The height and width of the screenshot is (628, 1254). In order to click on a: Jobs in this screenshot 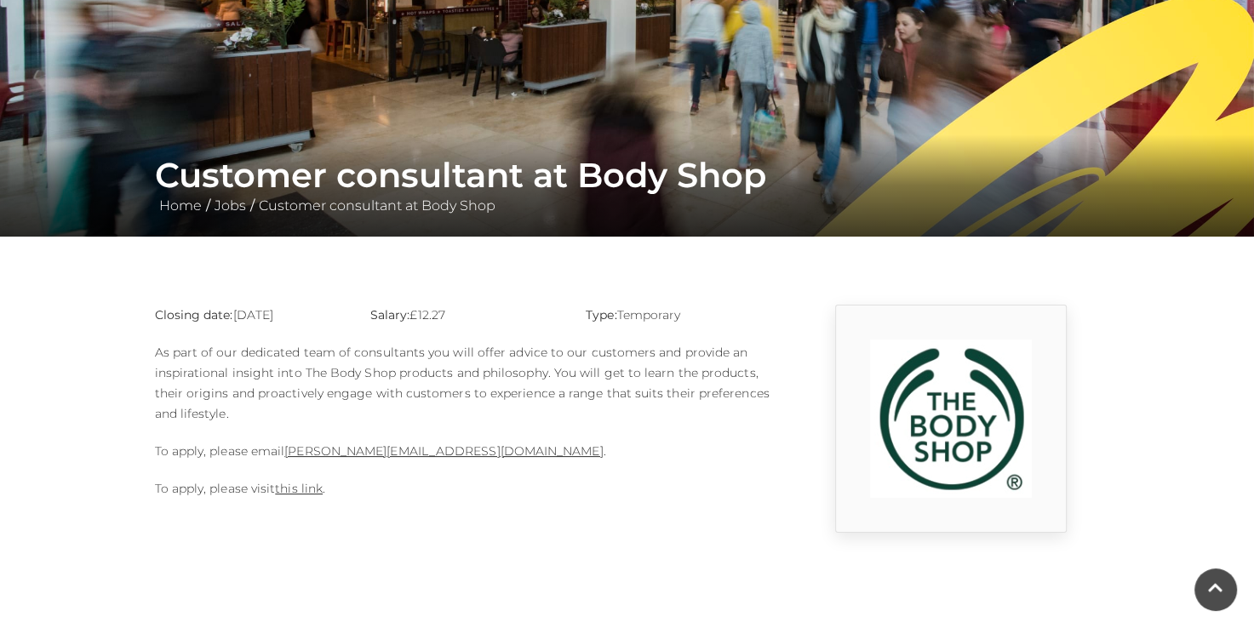, I will do `click(230, 205)`.